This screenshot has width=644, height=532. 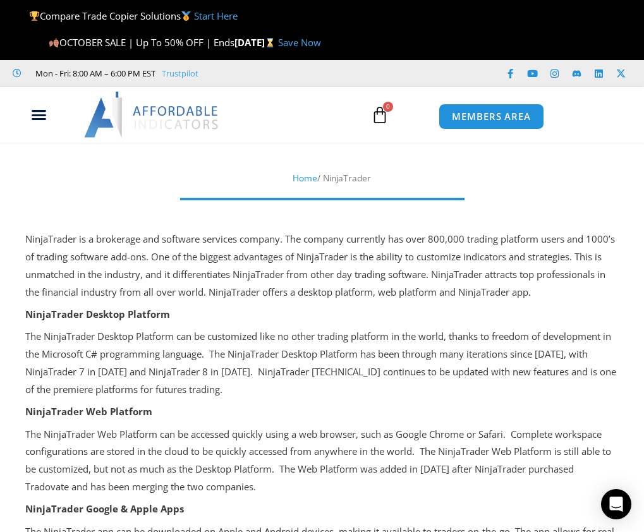 What do you see at coordinates (104, 509) in the screenshot?
I see `strong: NinjaTrader Google & Apple Apps` at bounding box center [104, 509].